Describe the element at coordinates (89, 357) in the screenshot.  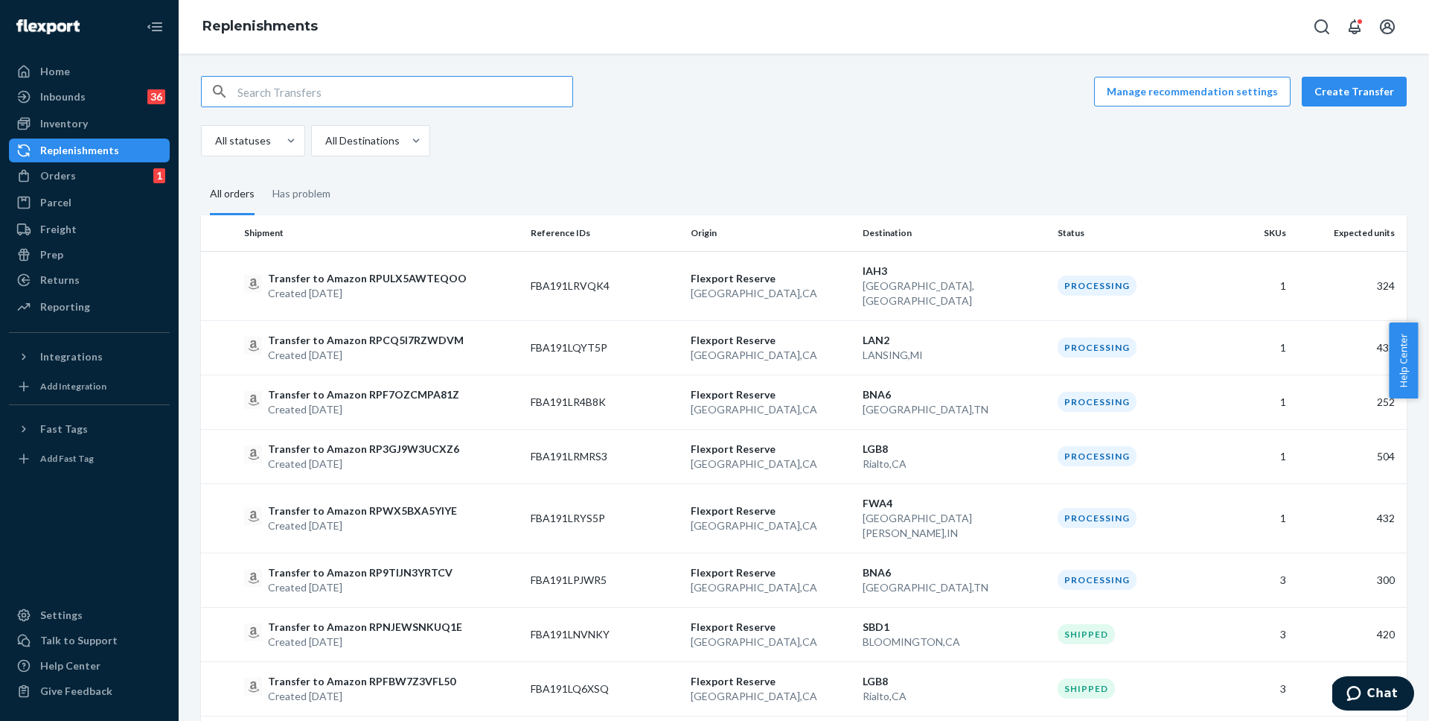
I see `button: Integrations` at that location.